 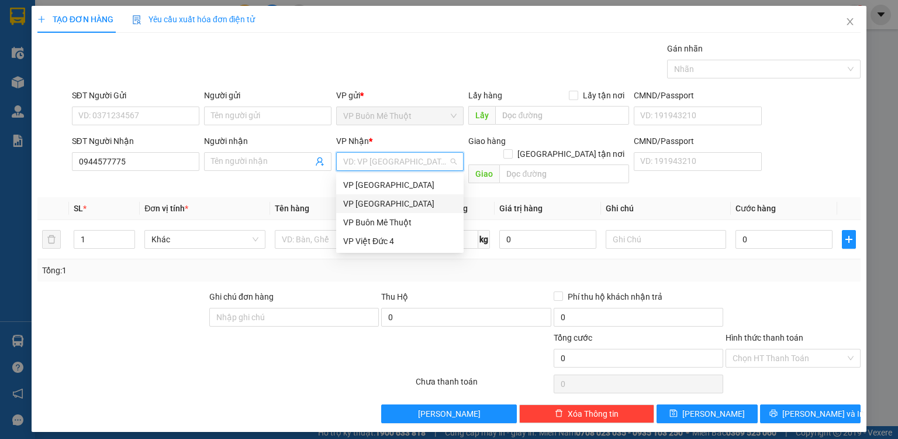 I want to click on label: Ghi chú đơn hàng, so click(x=242, y=297).